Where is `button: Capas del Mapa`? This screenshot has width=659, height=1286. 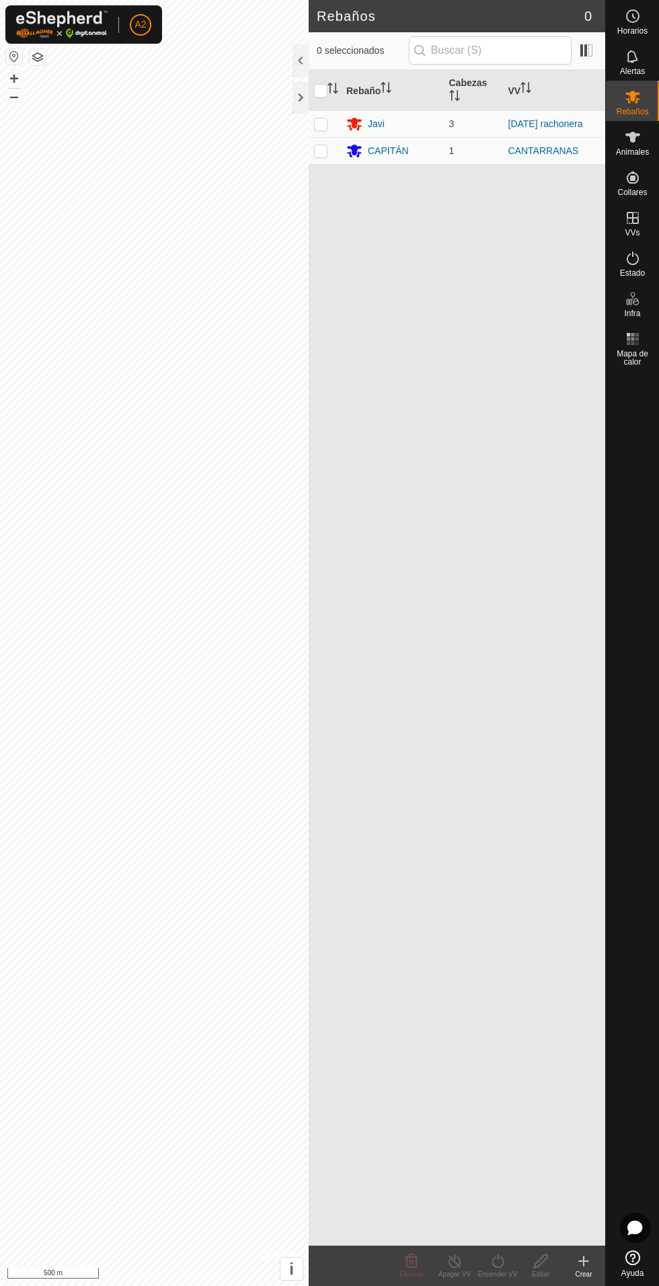
button: Capas del Mapa is located at coordinates (38, 57).